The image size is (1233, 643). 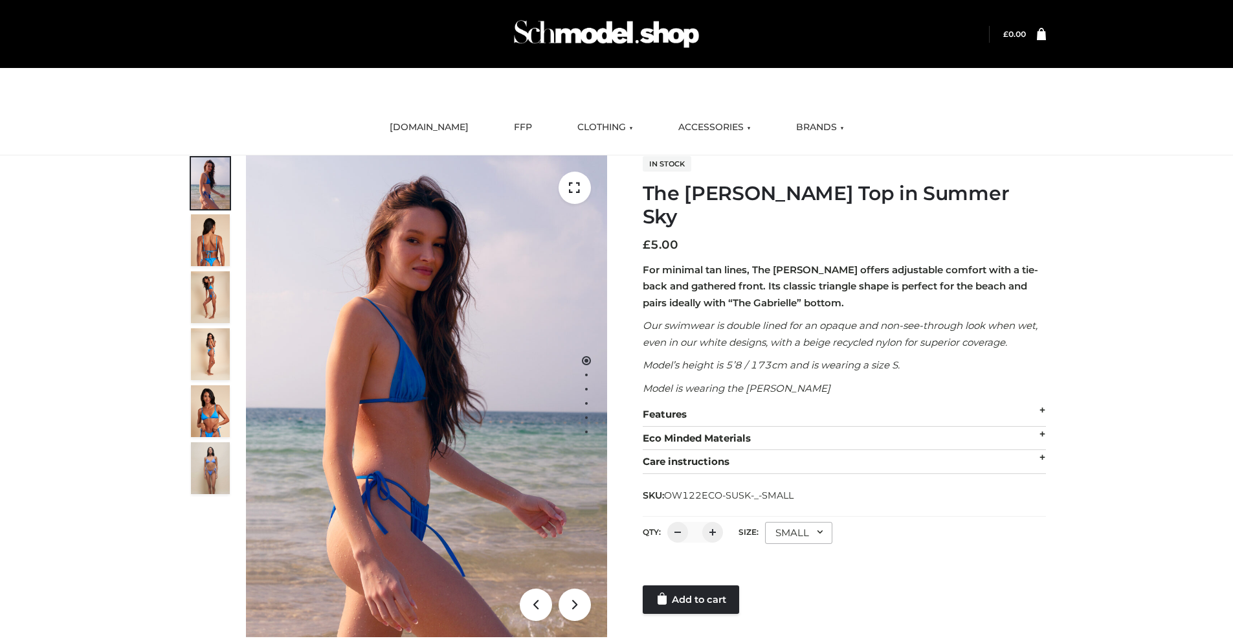 I want to click on img: 4.Alex-top_CN-1-1-2.jpg, so click(x=210, y=297).